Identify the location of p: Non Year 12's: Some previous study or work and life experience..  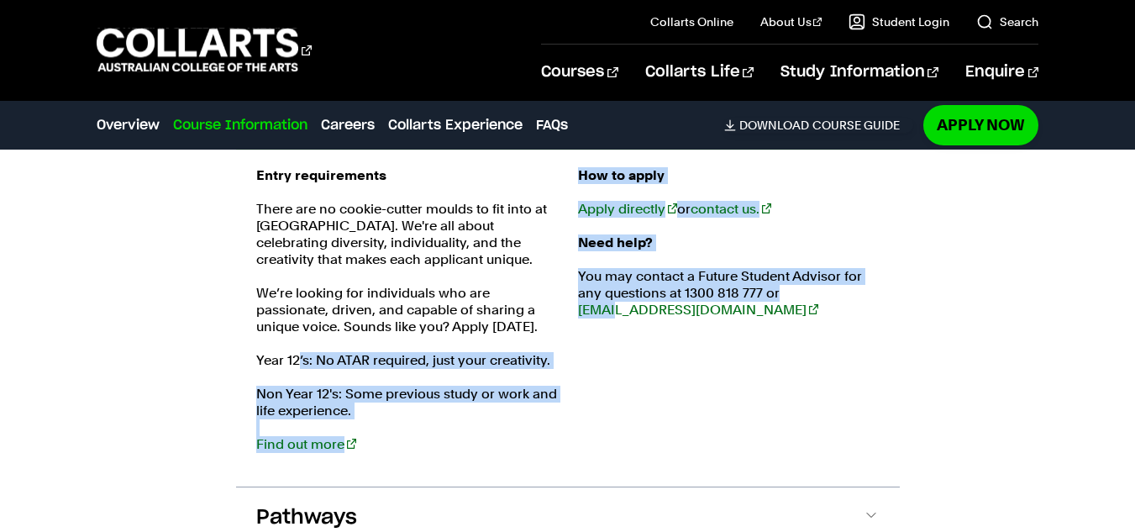
(407, 419).